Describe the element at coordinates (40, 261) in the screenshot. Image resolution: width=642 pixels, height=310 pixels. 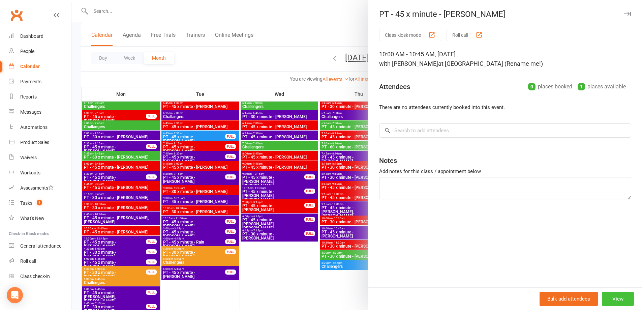
I see `a: Roll call` at that location.